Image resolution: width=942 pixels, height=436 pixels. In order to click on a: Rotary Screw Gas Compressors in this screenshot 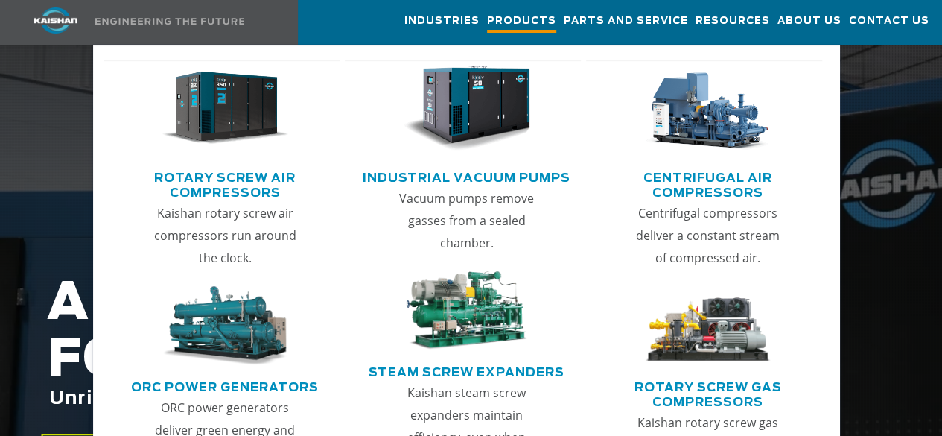, I will do `click(708, 393)`.